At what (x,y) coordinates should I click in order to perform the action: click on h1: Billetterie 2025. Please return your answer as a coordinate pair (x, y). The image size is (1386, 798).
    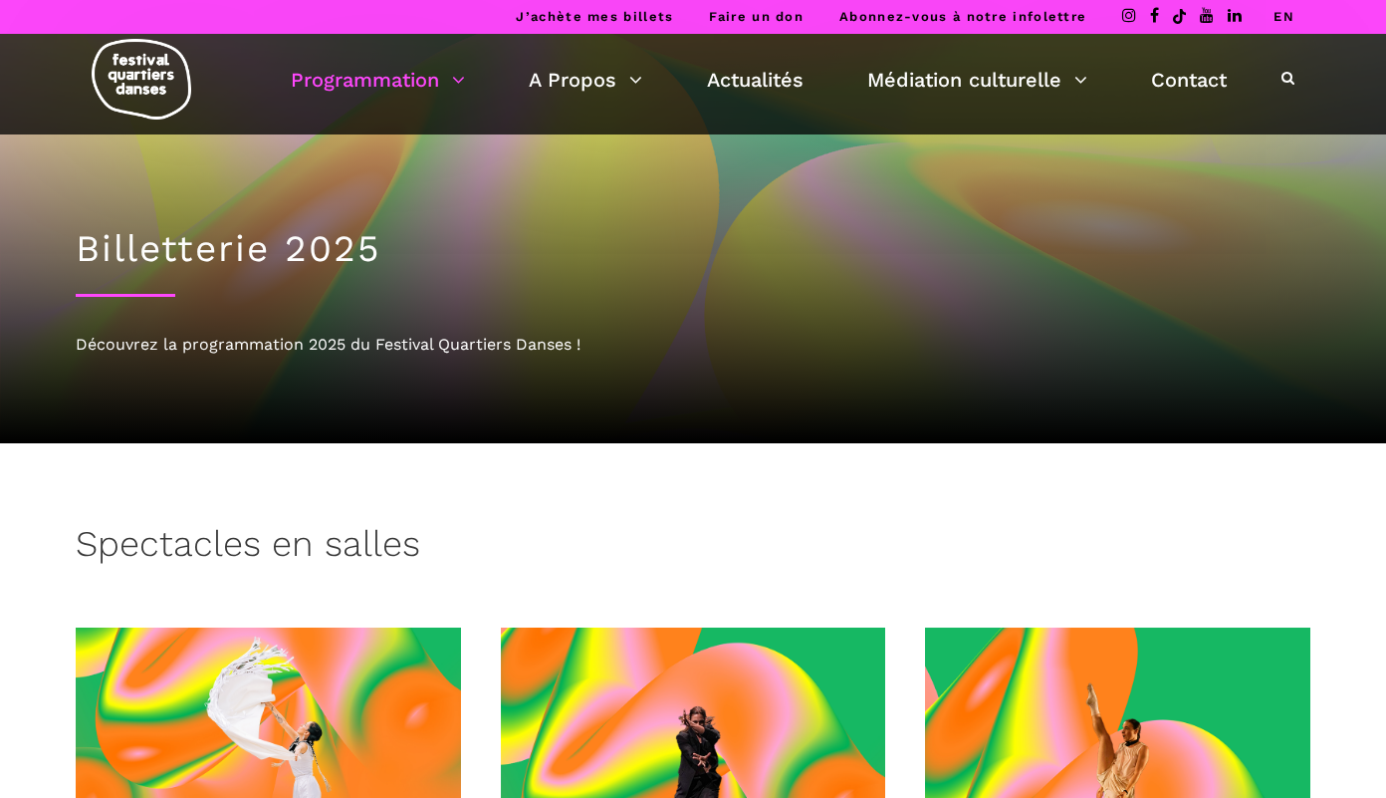
    Looking at the image, I should click on (693, 249).